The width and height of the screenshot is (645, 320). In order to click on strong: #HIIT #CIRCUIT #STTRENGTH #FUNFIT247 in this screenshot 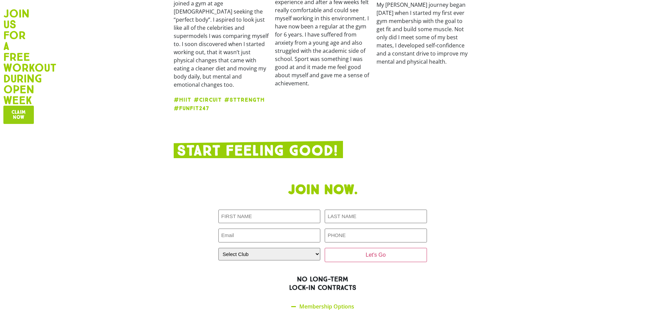, I will do `click(219, 104)`.